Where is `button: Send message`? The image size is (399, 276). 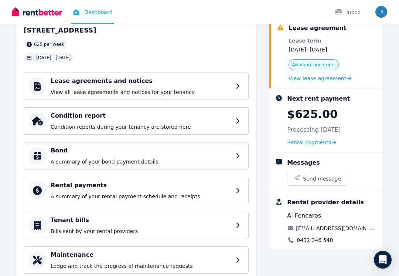
button: Send message is located at coordinates (317, 178).